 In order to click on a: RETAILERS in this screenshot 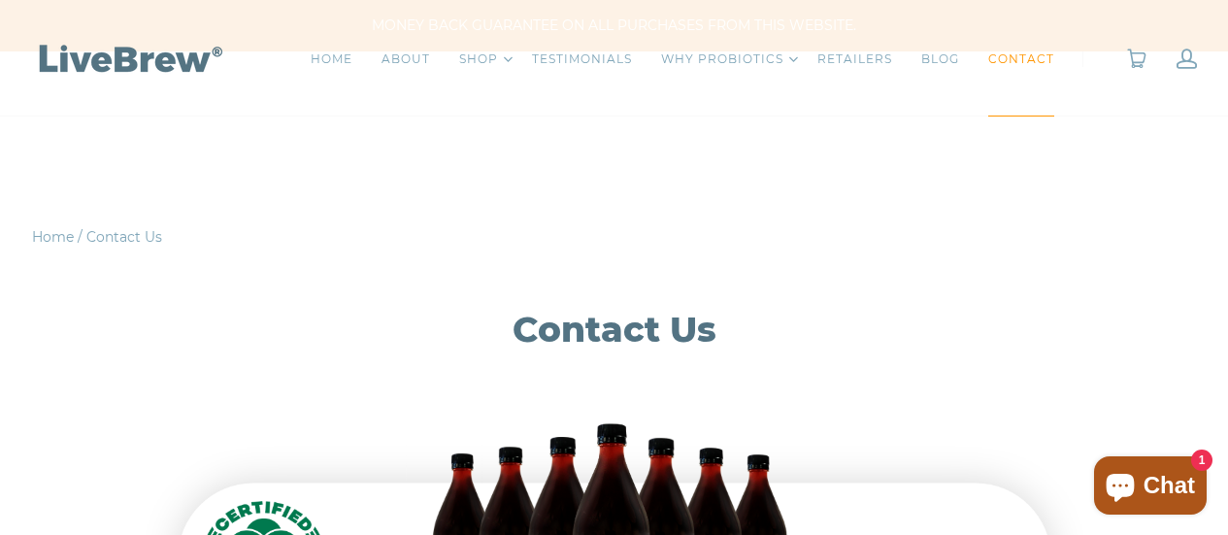, I will do `click(854, 59)`.